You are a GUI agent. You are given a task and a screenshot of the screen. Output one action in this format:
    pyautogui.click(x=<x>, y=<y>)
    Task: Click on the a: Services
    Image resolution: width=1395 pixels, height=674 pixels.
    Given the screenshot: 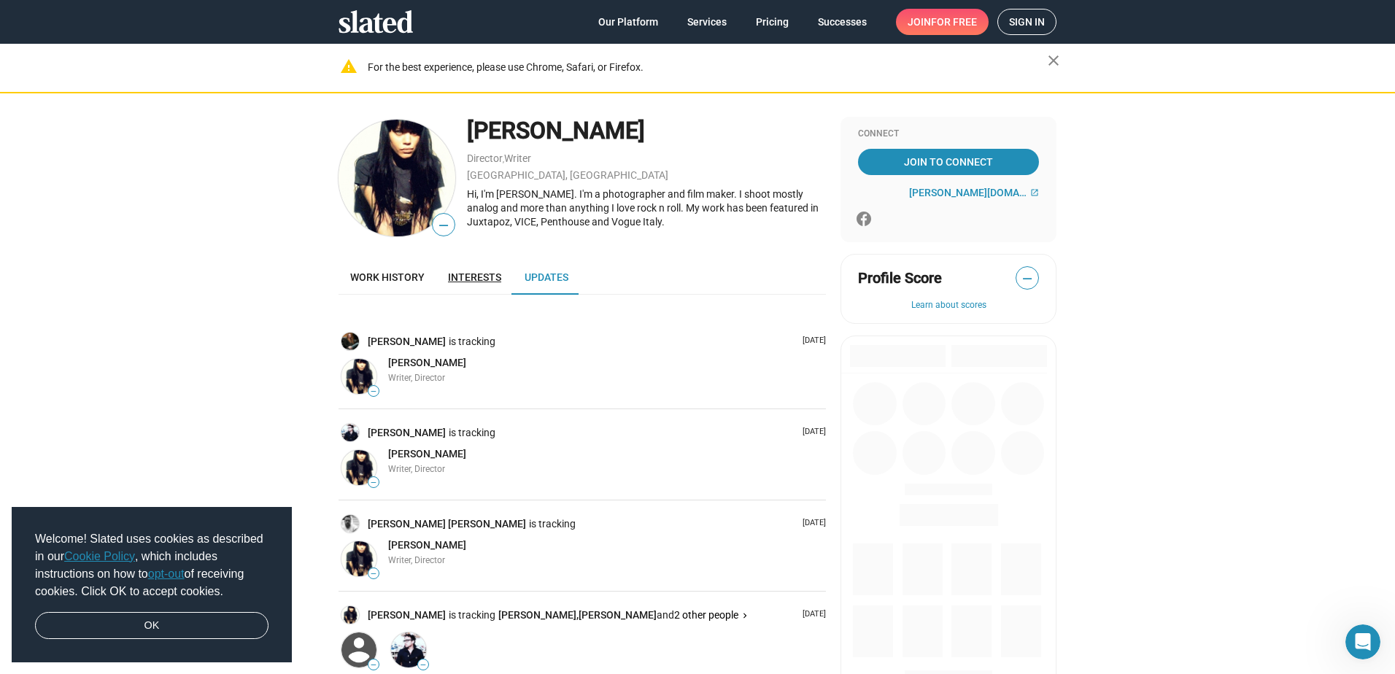 What is the action you would take?
    pyautogui.click(x=707, y=22)
    